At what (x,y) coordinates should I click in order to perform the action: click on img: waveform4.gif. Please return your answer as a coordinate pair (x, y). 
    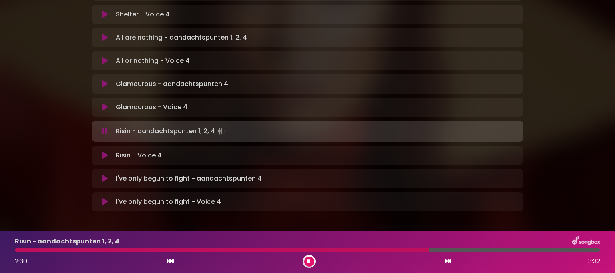
    Looking at the image, I should click on (221, 131).